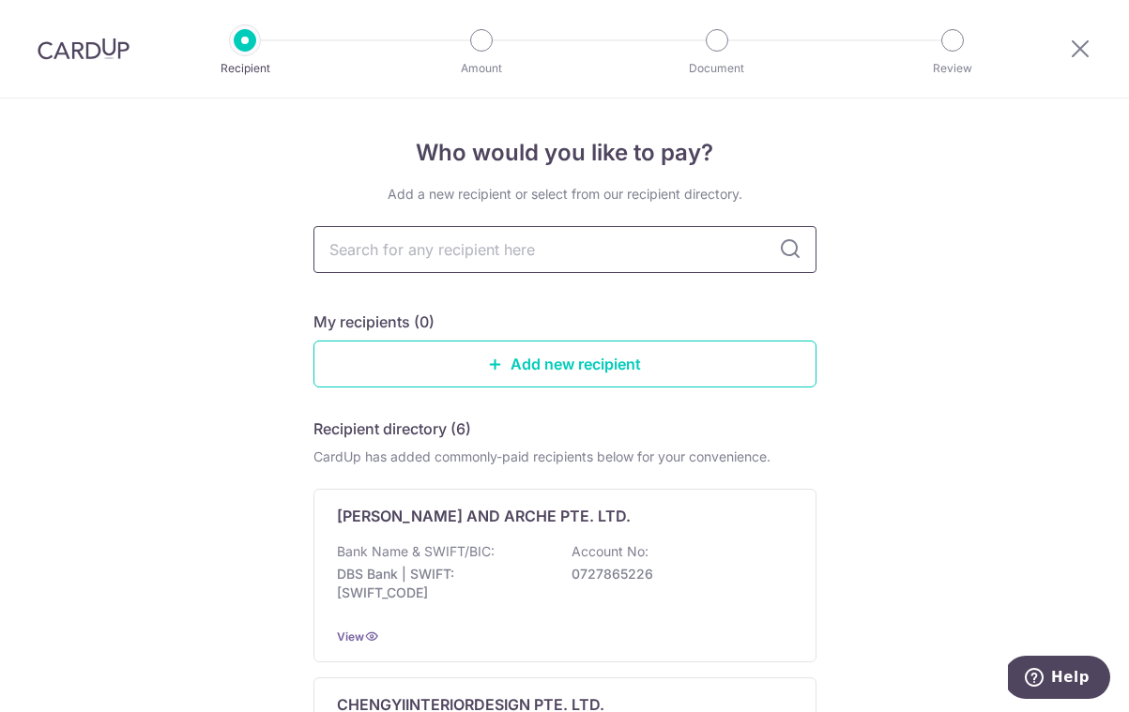  I want to click on h5: Recipient directory (6), so click(392, 429).